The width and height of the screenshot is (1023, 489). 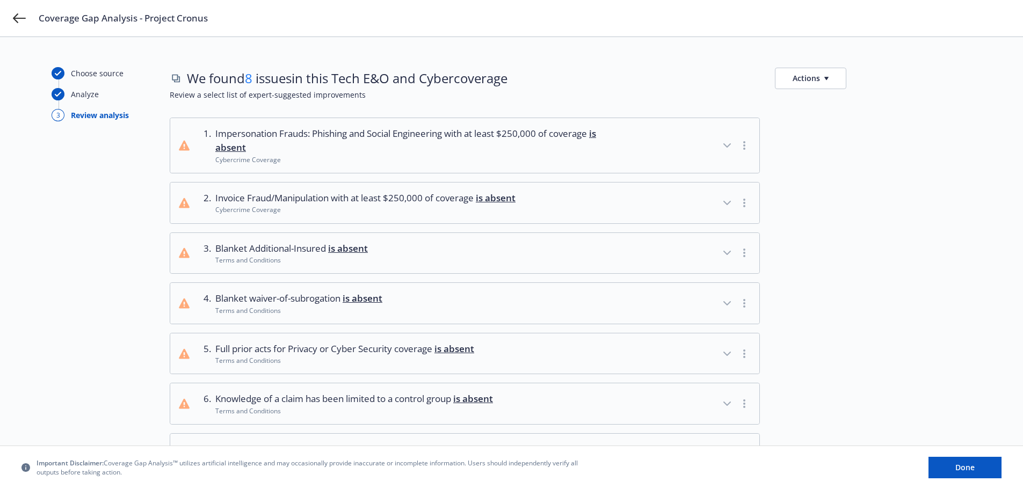 What do you see at coordinates (398, 449) in the screenshot?
I see `span: Knowledge on the app has been limited to a control group and has severability` at bounding box center [398, 449].